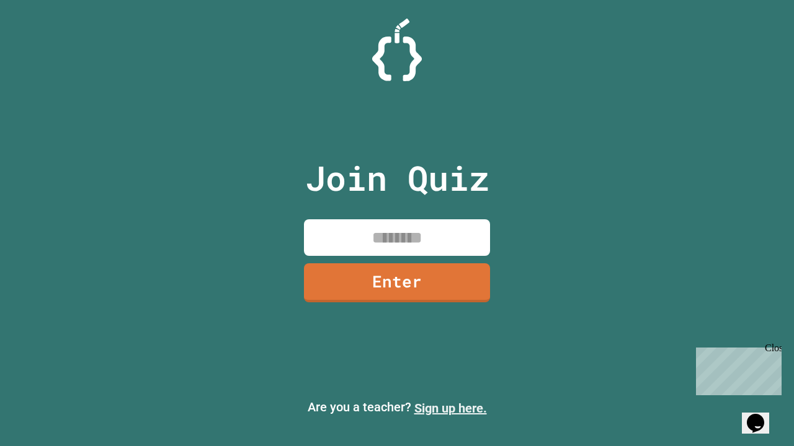 This screenshot has height=446, width=794. What do you see at coordinates (45, 42) in the screenshot?
I see `div: Chat with us now!Close` at bounding box center [45, 42].